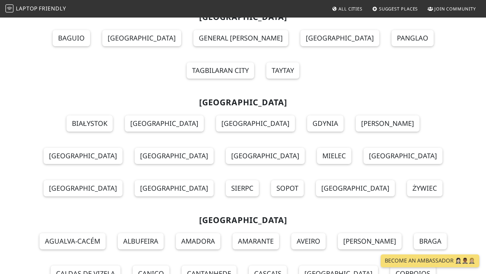 The image size is (486, 274). I want to click on a: Tagbilaran City, so click(220, 70).